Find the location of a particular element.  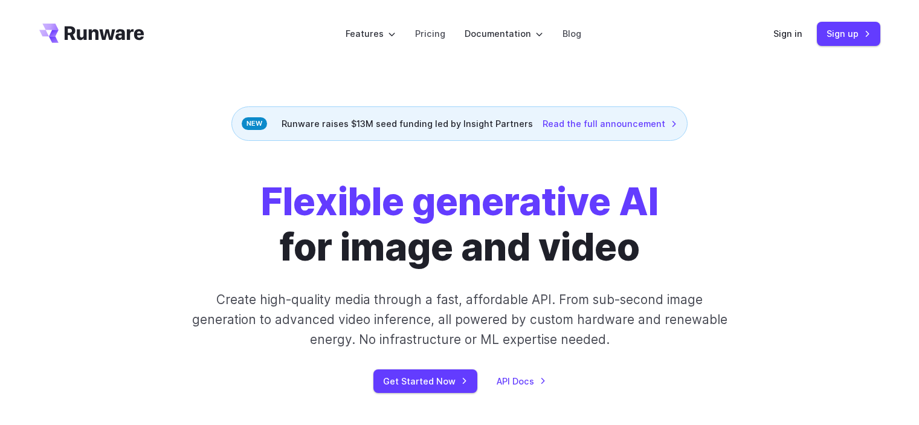

a: API Docs is located at coordinates (521, 381).